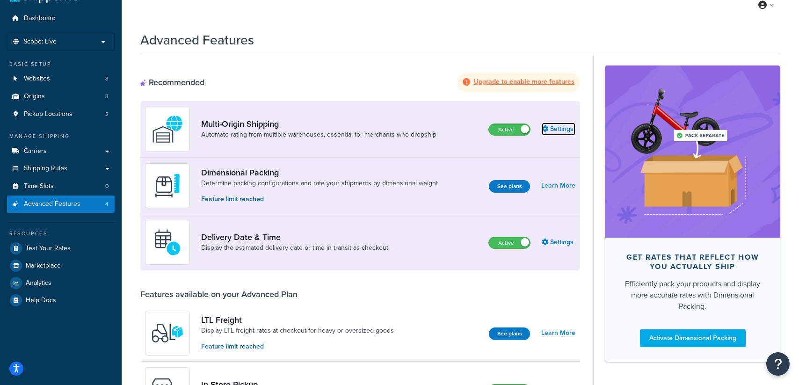  Describe the element at coordinates (34, 96) in the screenshot. I see `span: Origins` at that location.